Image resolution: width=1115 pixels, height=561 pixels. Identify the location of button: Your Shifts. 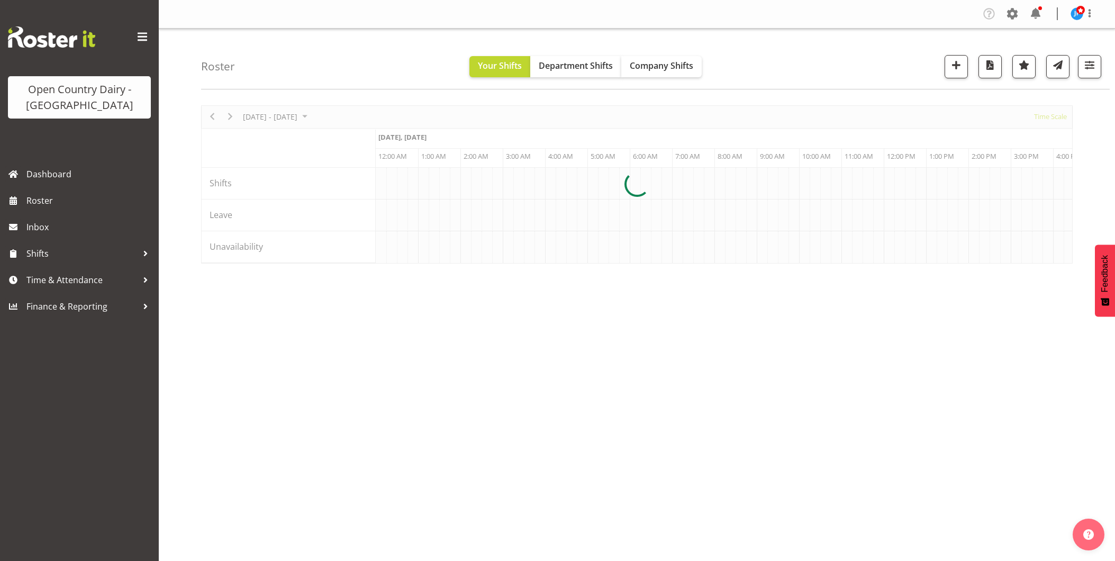
(499, 67).